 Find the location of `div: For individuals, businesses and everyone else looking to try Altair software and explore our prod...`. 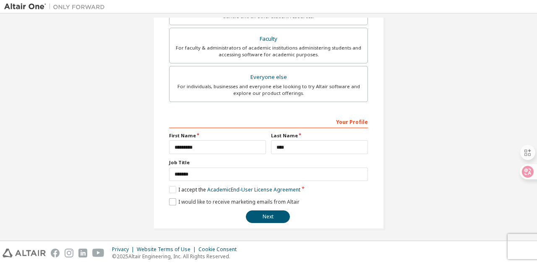

div: For individuals, businesses and everyone else looking to try Altair software and explore our prod... is located at coordinates (269, 90).